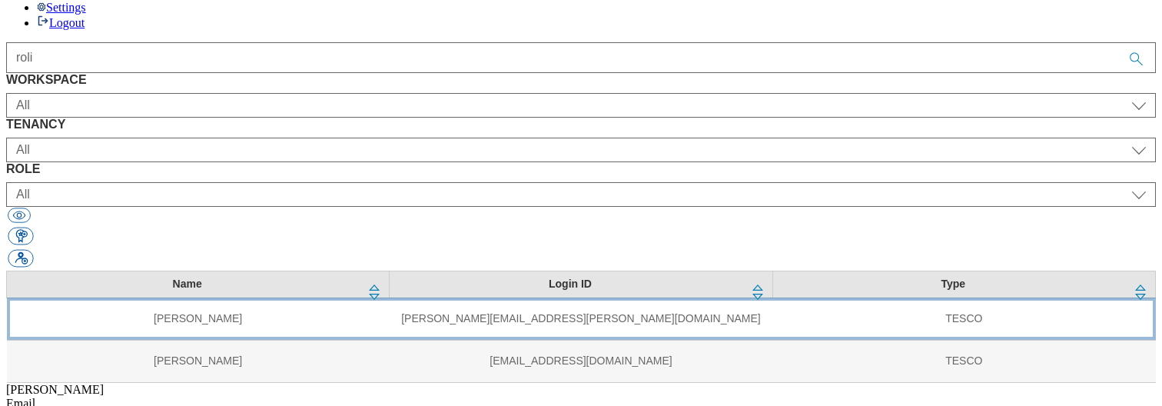  What do you see at coordinates (187, 284) in the screenshot?
I see `div: Name` at bounding box center [187, 284].